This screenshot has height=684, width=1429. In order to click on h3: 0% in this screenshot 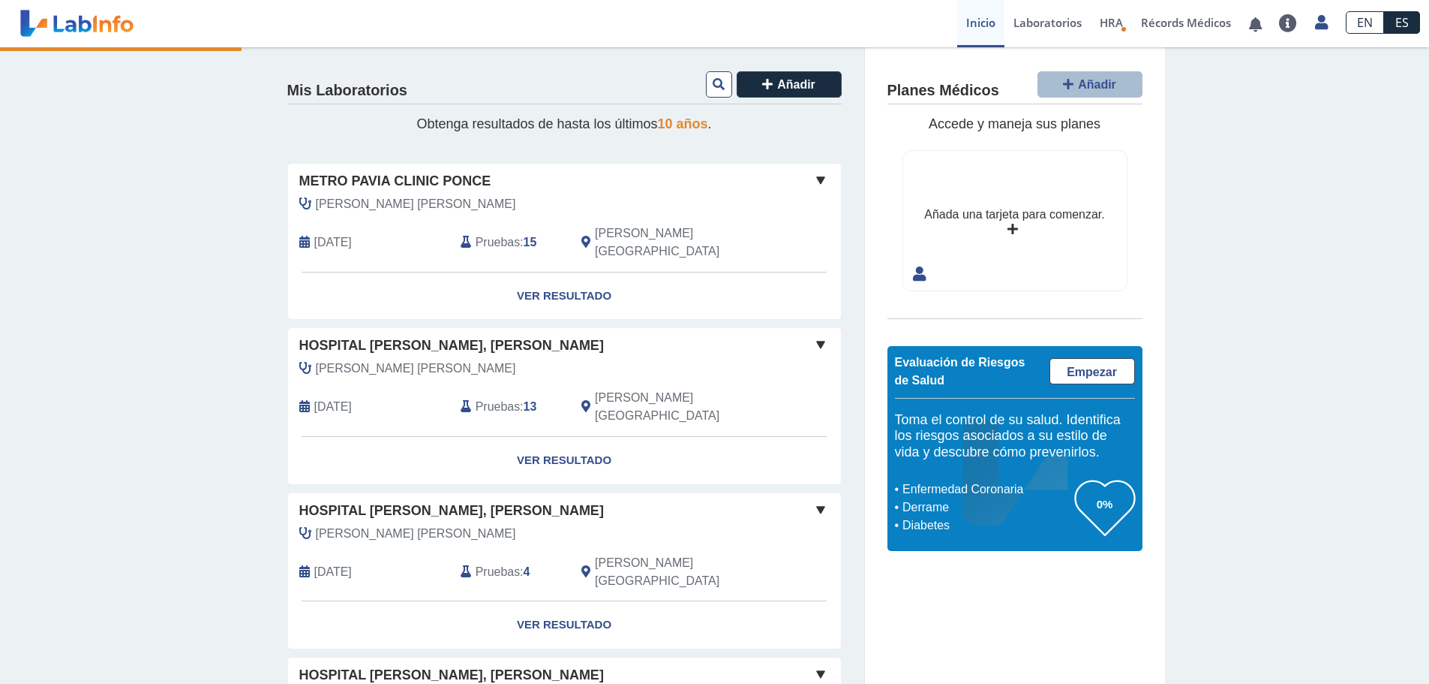, I will do `click(1105, 503)`.